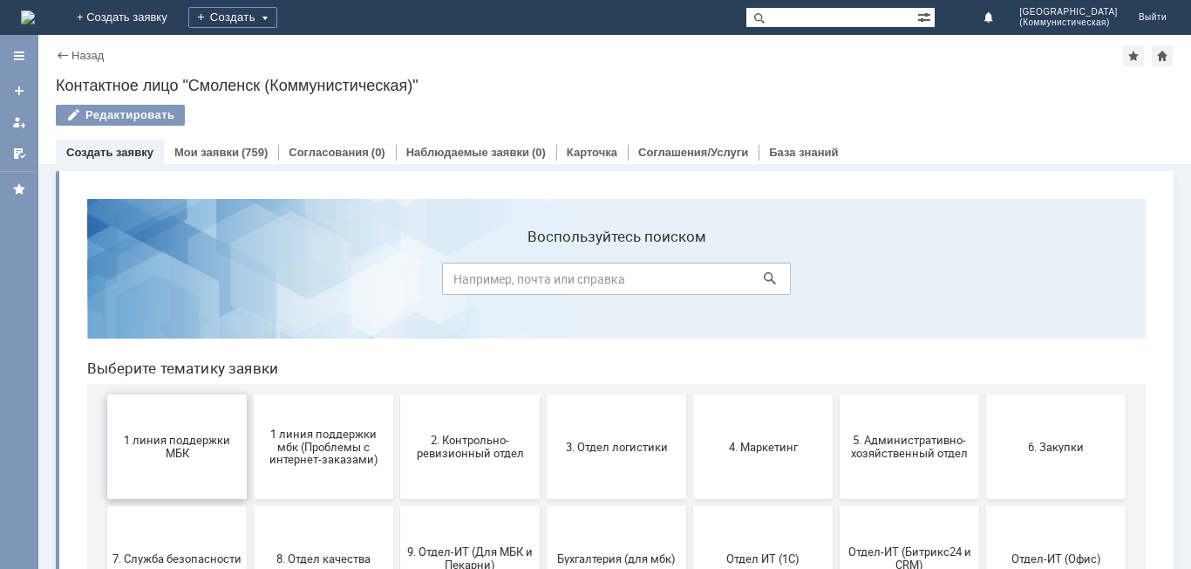 The height and width of the screenshot is (569, 1191). Describe the element at coordinates (28, 17) in the screenshot. I see `a: Перейти на домашнюю страницу` at that location.